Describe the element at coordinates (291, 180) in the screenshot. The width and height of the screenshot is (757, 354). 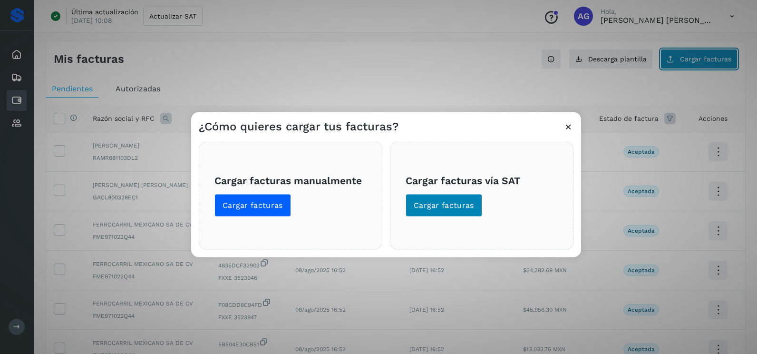
I see `h3: Cargar facturas manualmente` at that location.